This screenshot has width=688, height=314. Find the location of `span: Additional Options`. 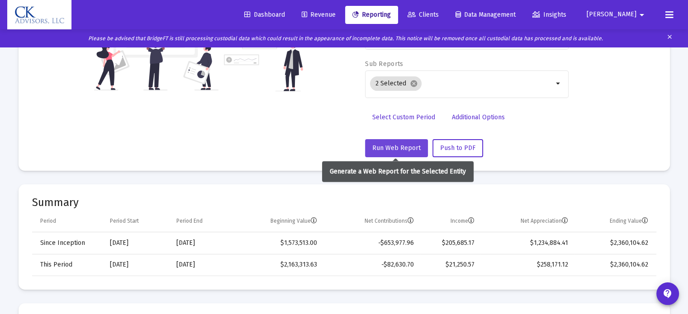

span: Additional Options is located at coordinates (478, 117).